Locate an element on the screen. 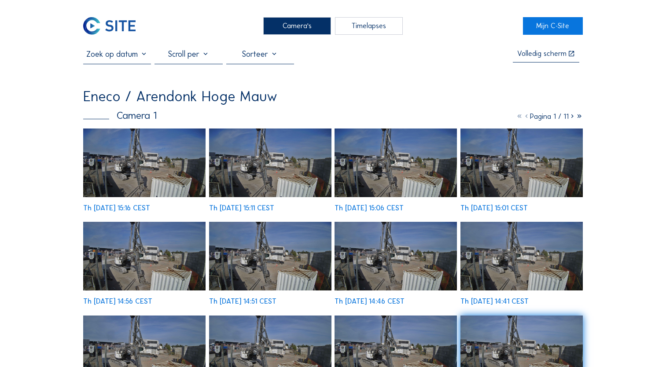 This screenshot has height=367, width=666. img: C-SITE Logo is located at coordinates (109, 26).